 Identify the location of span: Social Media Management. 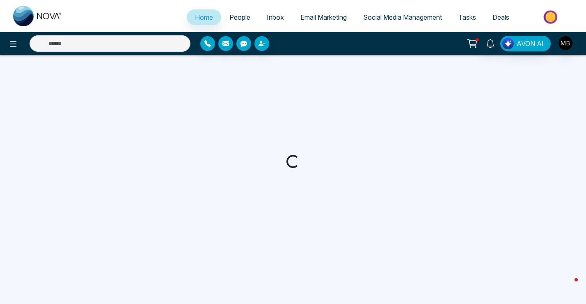
(403, 17).